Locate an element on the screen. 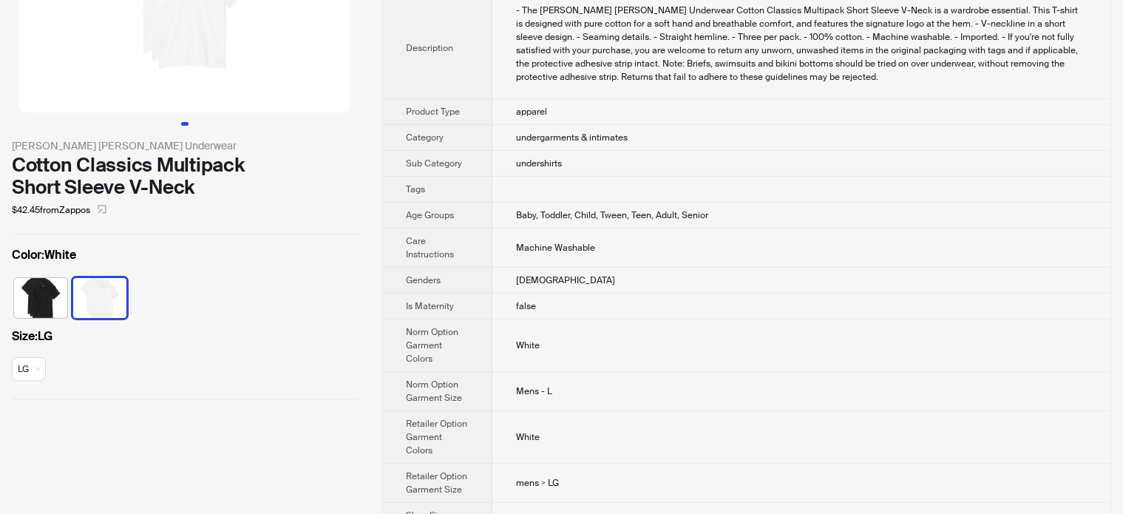 The image size is (1123, 514). span: available is located at coordinates (29, 369).